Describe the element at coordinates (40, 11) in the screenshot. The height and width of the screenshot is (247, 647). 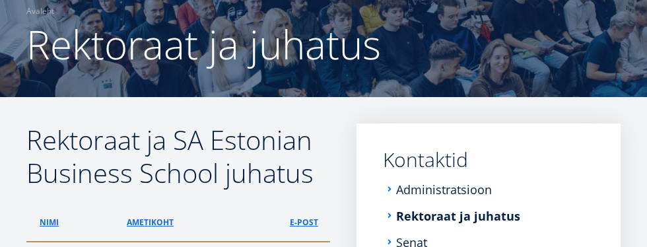
I see `a: Avaleht` at that location.